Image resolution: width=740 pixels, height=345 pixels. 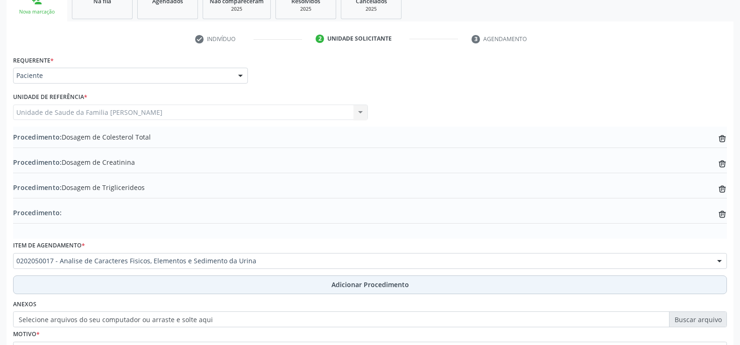 What do you see at coordinates (79, 187) in the screenshot?
I see `span: Dosagem de Triglicerideos` at bounding box center [79, 187].